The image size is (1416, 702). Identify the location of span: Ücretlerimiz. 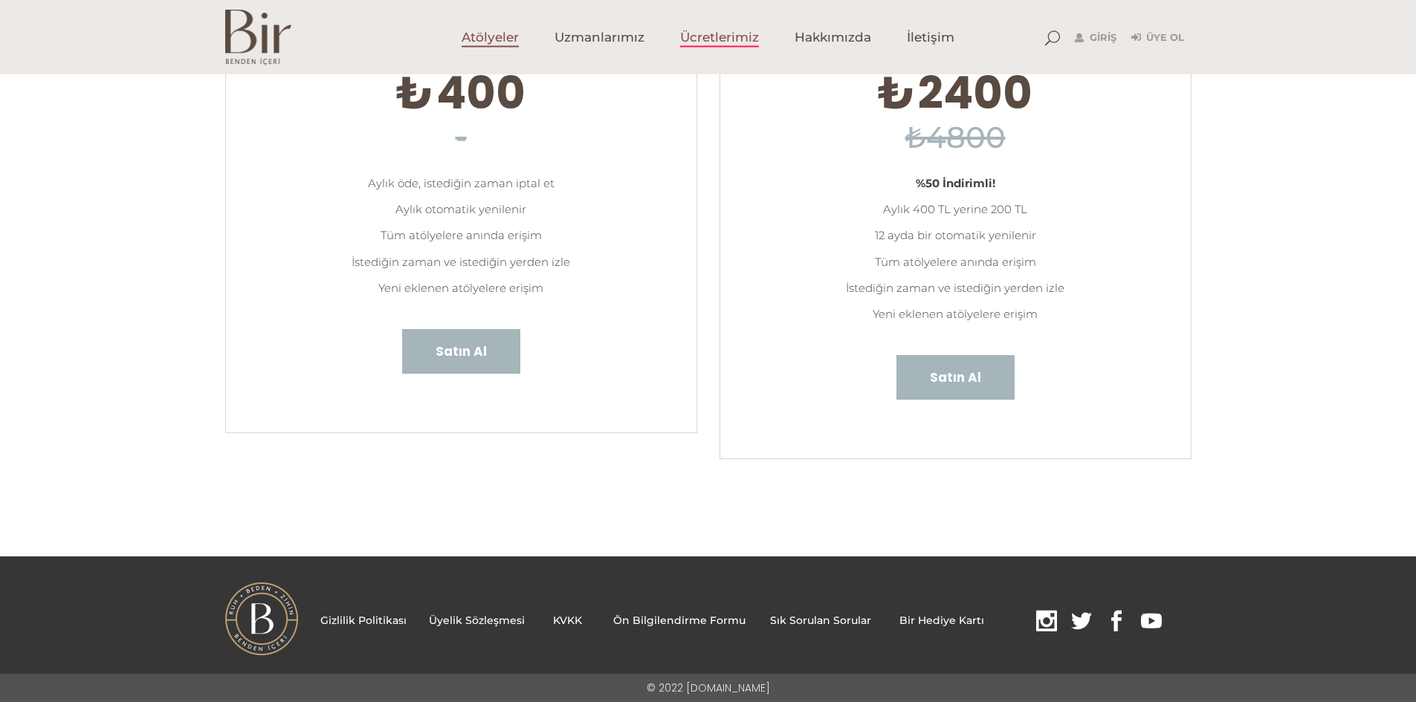
(719, 37).